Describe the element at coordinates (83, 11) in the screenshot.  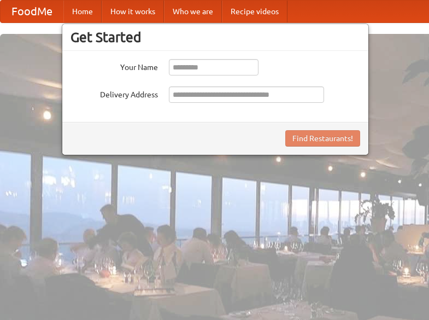
I see `a: Home` at that location.